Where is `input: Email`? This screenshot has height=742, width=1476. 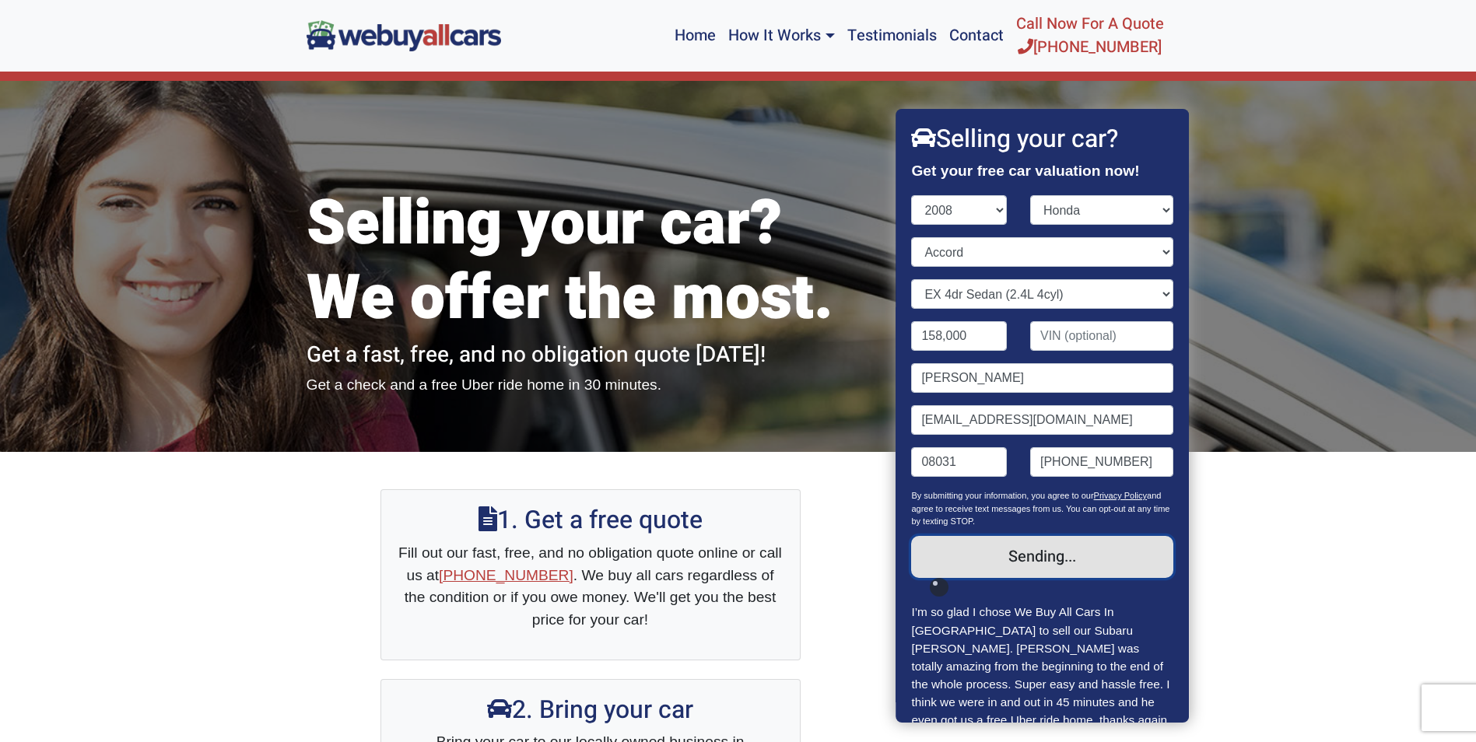 input: Email is located at coordinates (1043, 420).